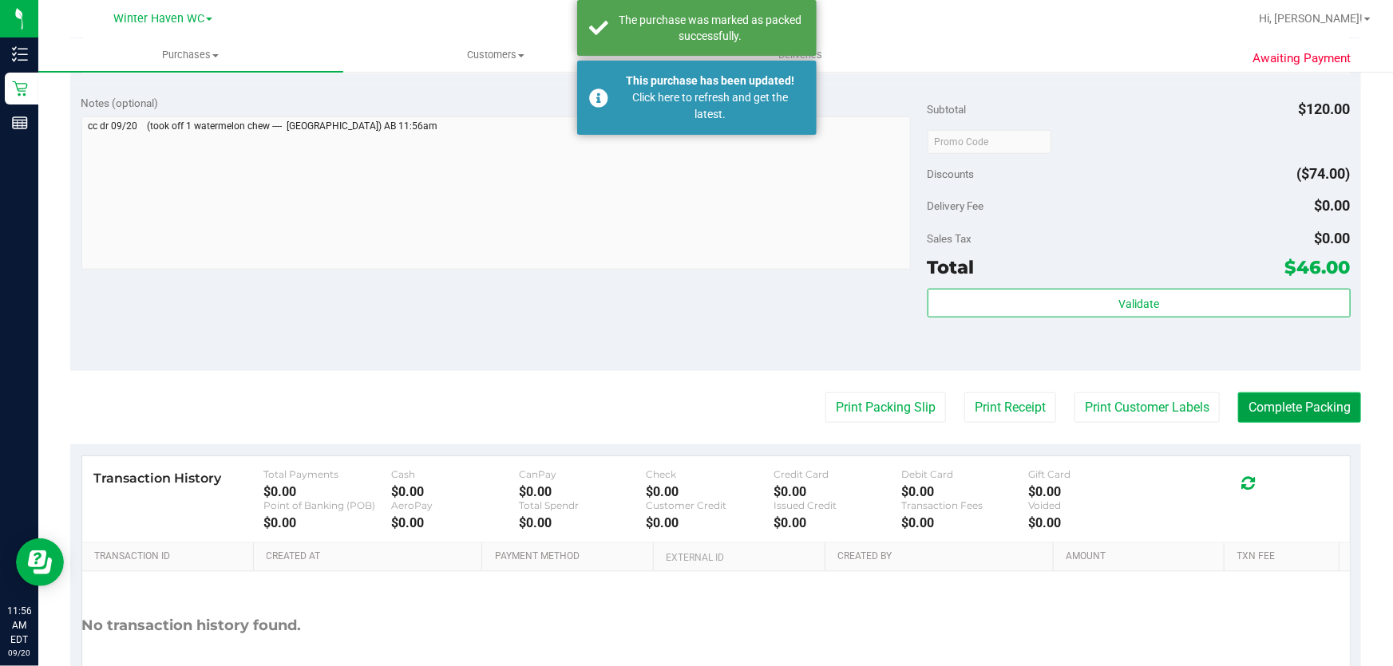 Image resolution: width=1393 pixels, height=666 pixels. What do you see at coordinates (1093, 505) in the screenshot?
I see `div: Voided` at bounding box center [1093, 505].